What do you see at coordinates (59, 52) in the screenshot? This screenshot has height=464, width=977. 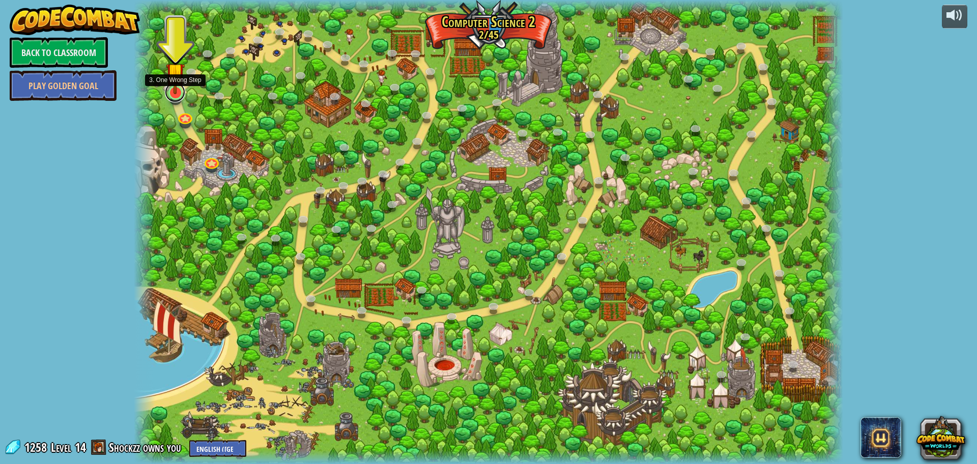 I see `a: Back to Classroom` at bounding box center [59, 52].